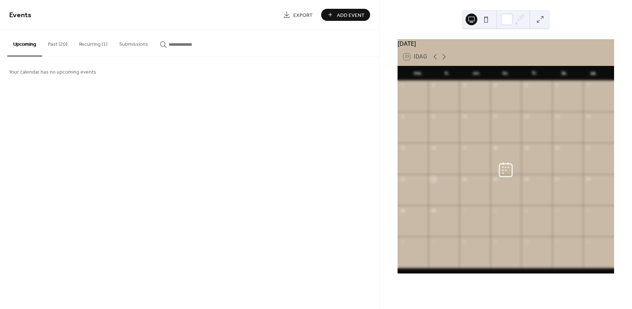  Describe the element at coordinates (20, 15) in the screenshot. I see `span: Events` at that location.